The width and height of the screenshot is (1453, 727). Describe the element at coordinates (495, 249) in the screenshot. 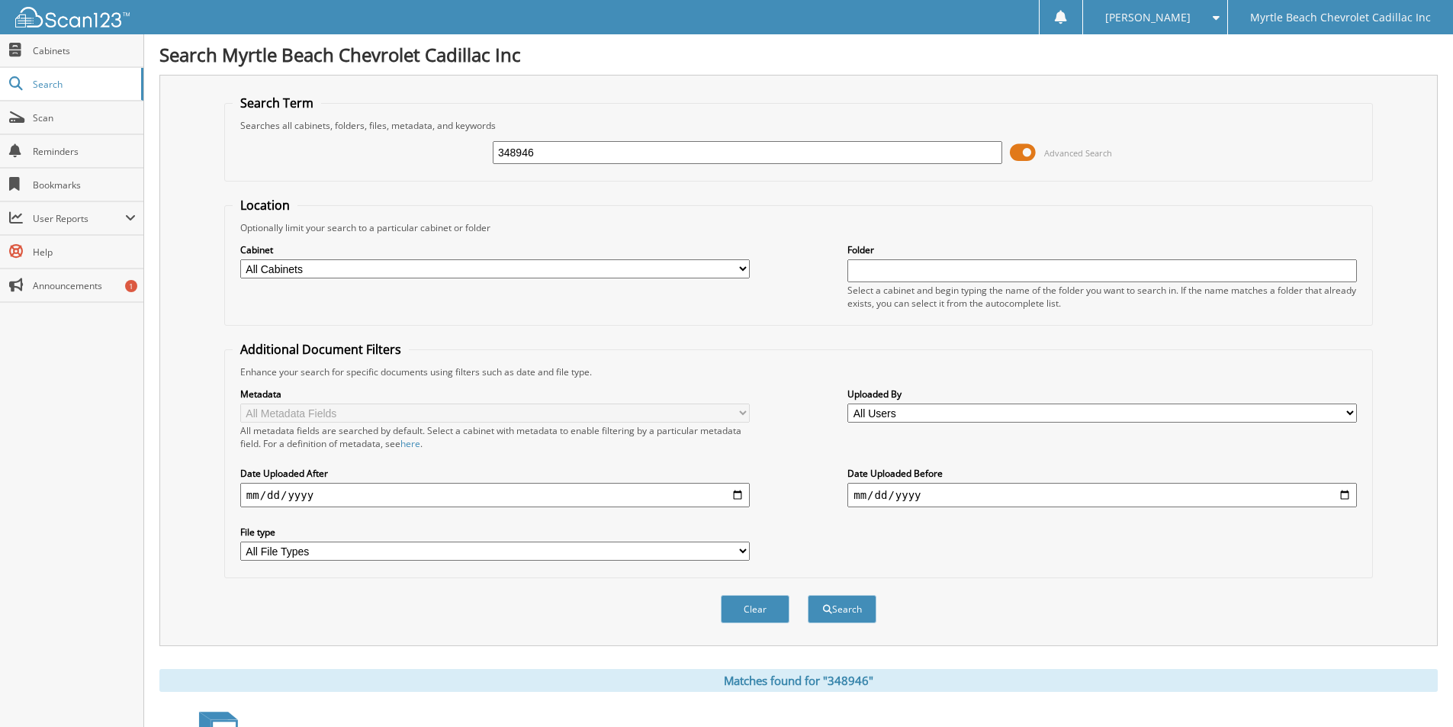

I see `label: Cabinet` at that location.